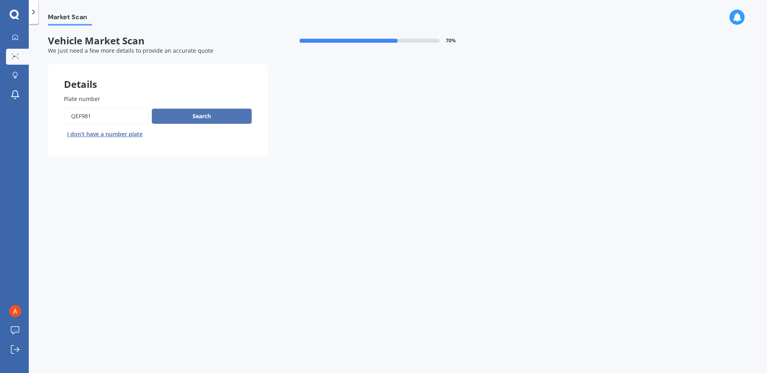  What do you see at coordinates (202, 116) in the screenshot?
I see `button: Search` at bounding box center [202, 116].